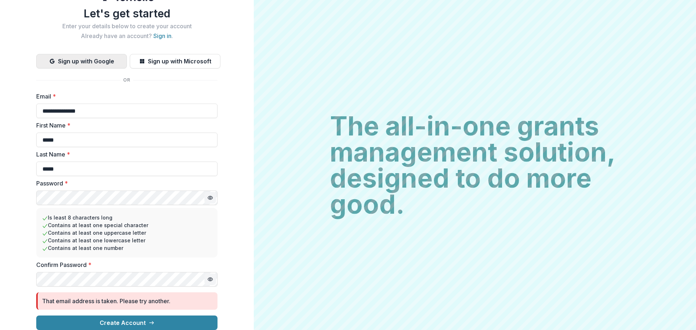  I want to click on h2: Enter your details below to create your account, so click(127, 26).